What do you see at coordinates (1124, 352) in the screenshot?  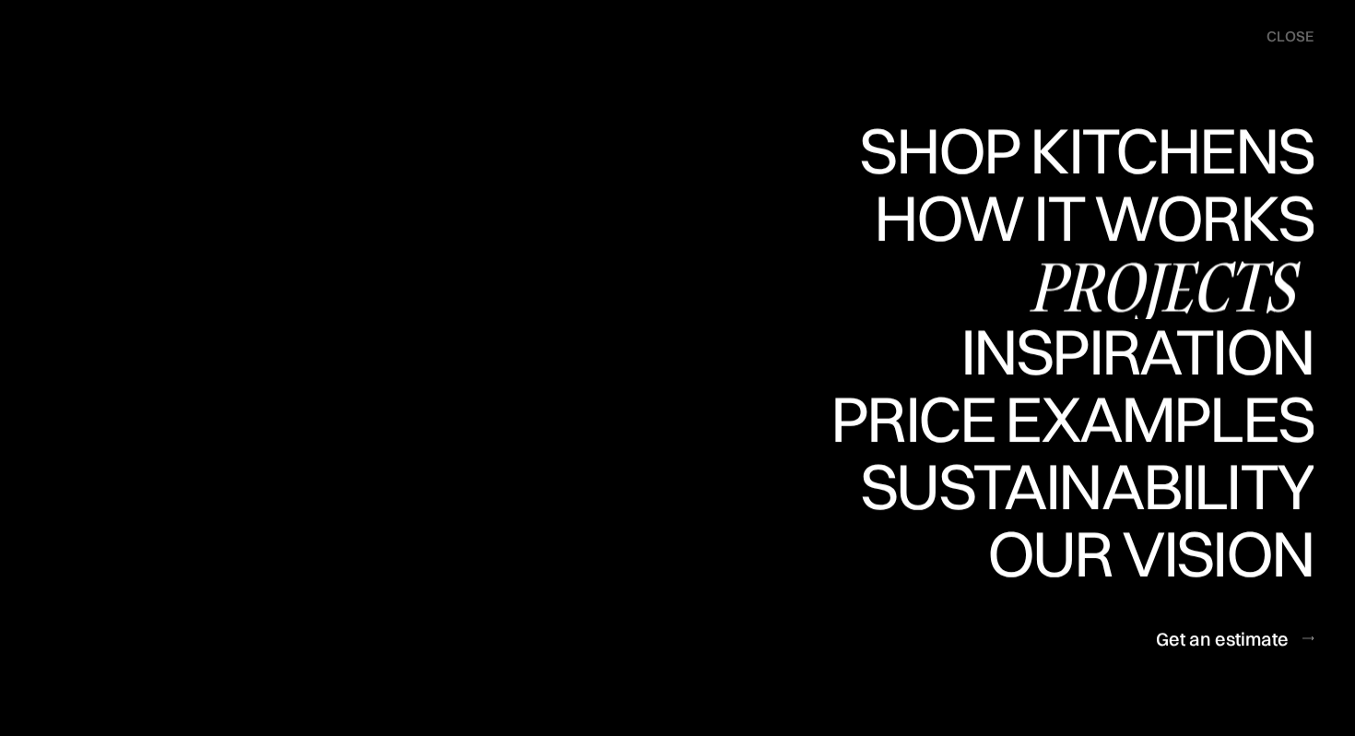 I see `a: InspirationInspiration` at bounding box center [1124, 352].